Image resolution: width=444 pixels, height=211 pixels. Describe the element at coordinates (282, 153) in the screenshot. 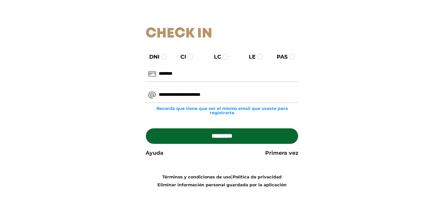

I see `a: Primera vez` at that location.